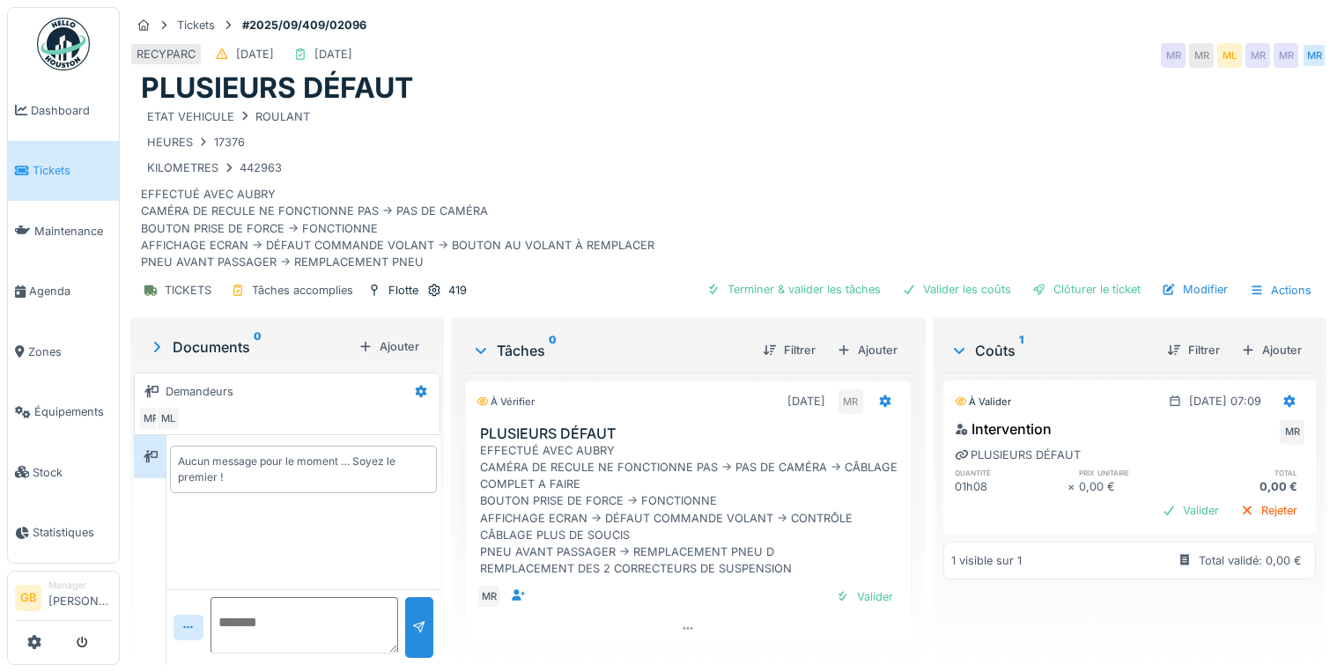 This screenshot has height=672, width=1337. What do you see at coordinates (199, 391) in the screenshot?
I see `div: Demandeurs` at bounding box center [199, 391].